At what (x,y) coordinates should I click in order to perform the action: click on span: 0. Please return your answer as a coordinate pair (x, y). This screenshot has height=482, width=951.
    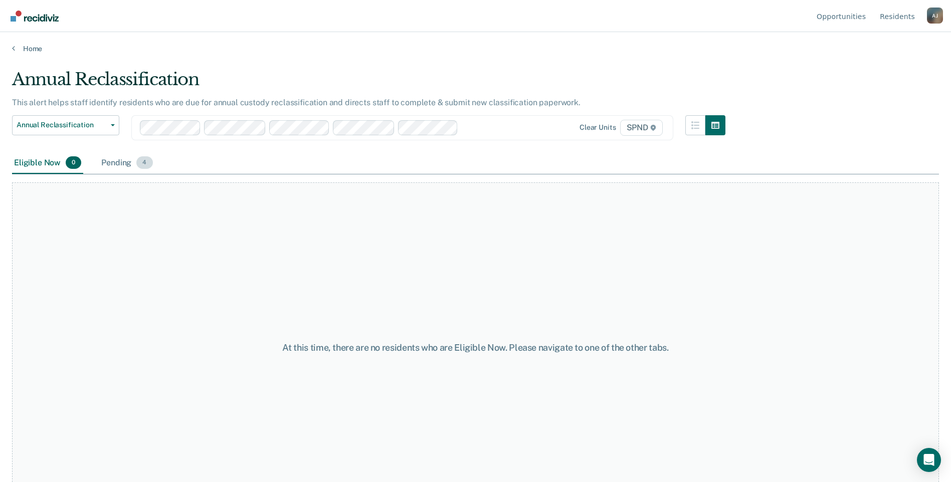
    Looking at the image, I should click on (73, 163).